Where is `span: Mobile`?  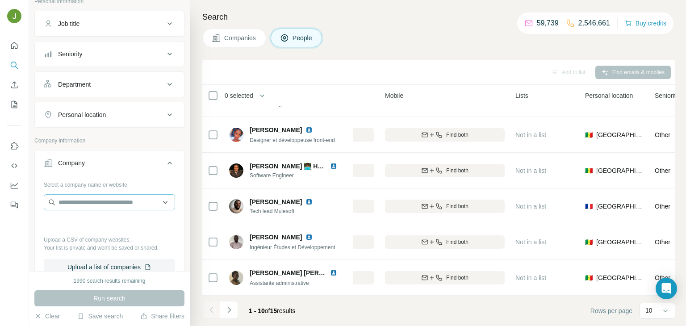
span: Mobile is located at coordinates (394, 96).